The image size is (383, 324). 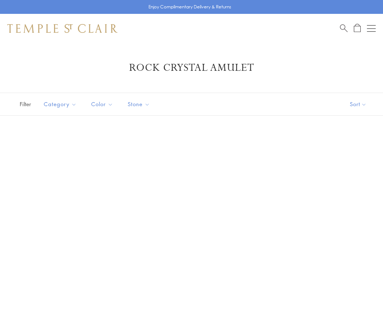 I want to click on button: Color, so click(x=102, y=104).